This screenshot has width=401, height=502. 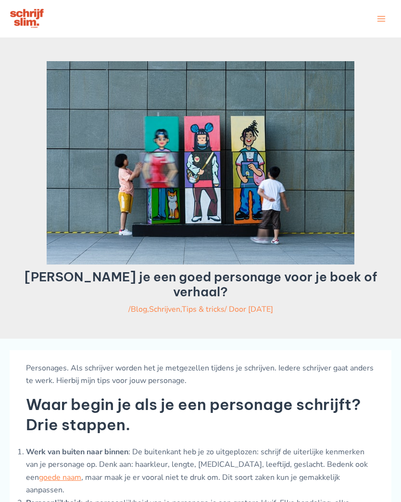 I want to click on a: goede naam, so click(x=60, y=477).